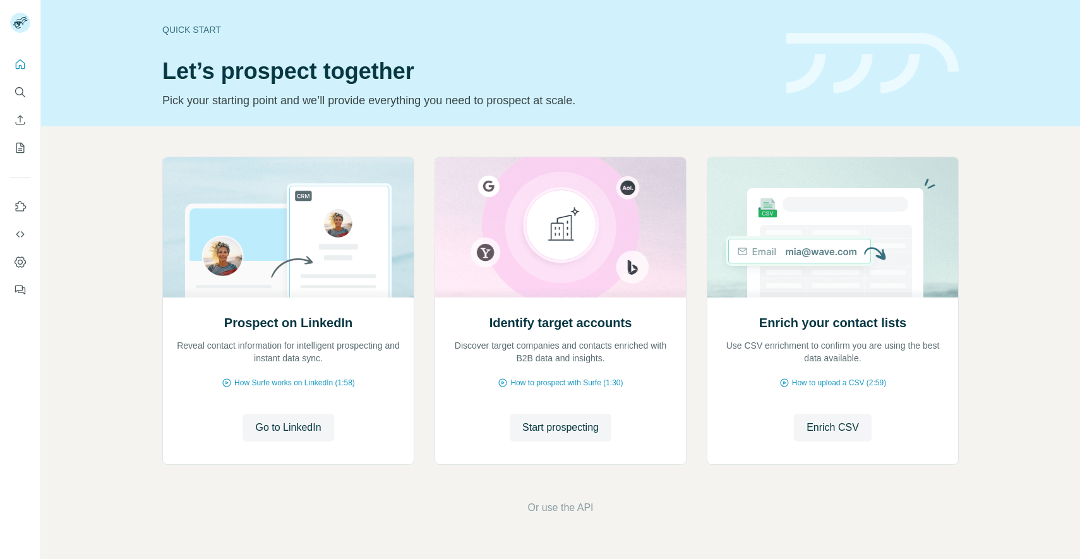  I want to click on img: Prospect on LinkedIn, so click(288, 227).